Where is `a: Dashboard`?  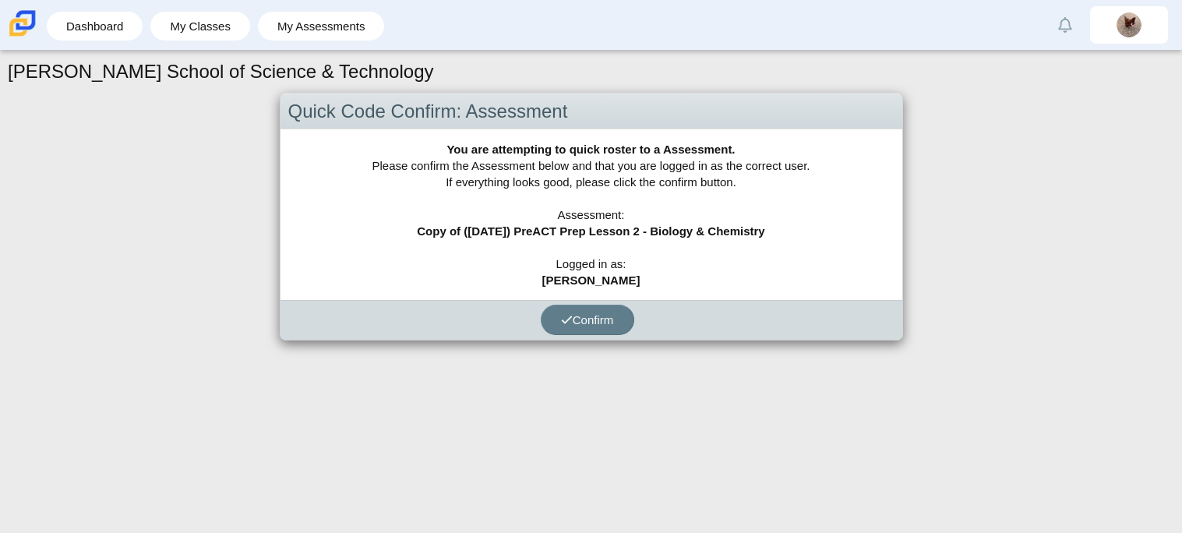
a: Dashboard is located at coordinates (94, 26).